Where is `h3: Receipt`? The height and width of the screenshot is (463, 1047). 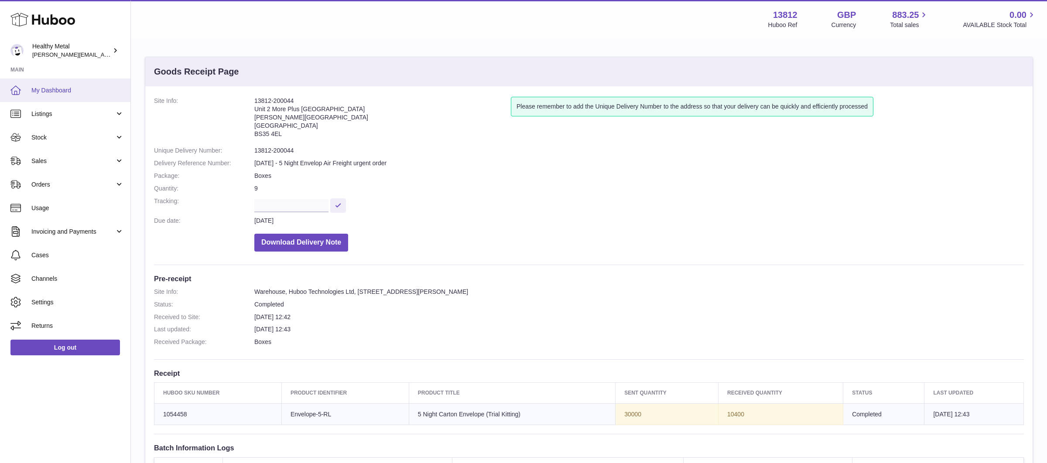 h3: Receipt is located at coordinates (589, 373).